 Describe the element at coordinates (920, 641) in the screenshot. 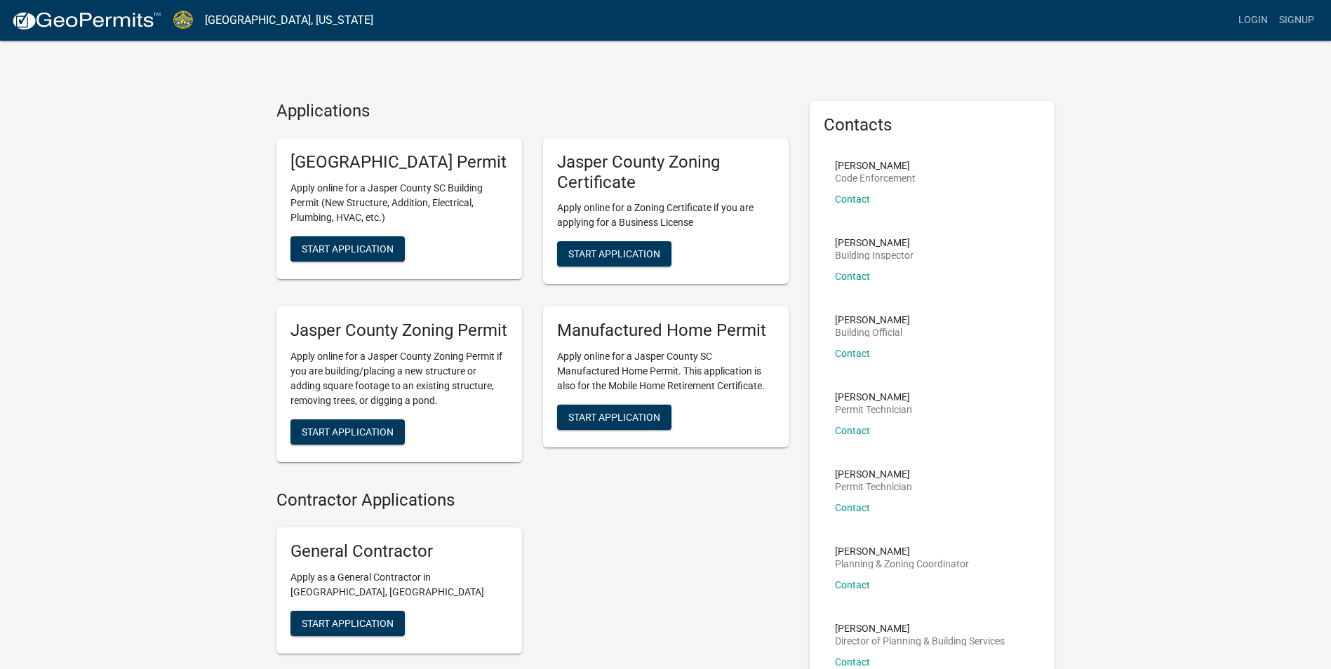

I see `p: Director of Planning & Building Services` at that location.